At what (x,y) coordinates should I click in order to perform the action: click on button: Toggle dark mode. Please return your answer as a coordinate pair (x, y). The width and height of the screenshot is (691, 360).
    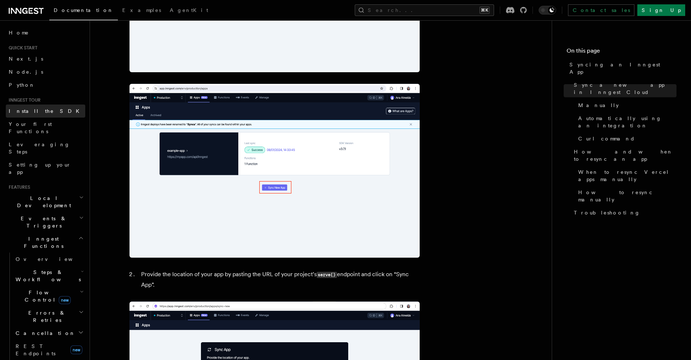
    Looking at the image, I should click on (548, 10).